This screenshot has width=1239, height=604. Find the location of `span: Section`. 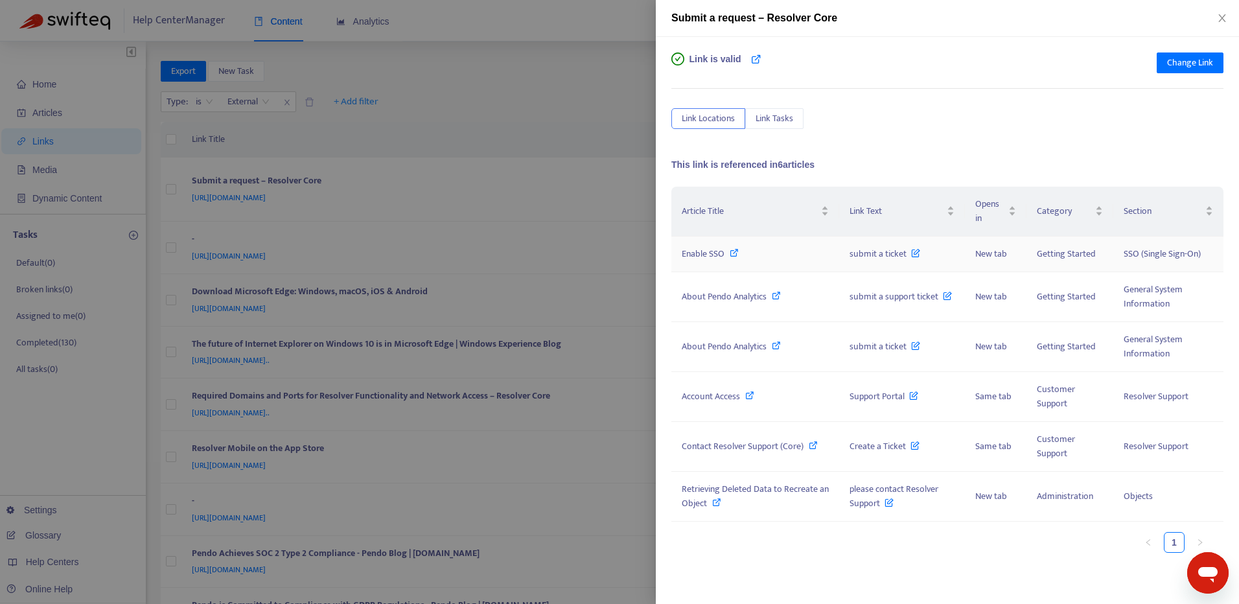

span: Section is located at coordinates (1163, 211).